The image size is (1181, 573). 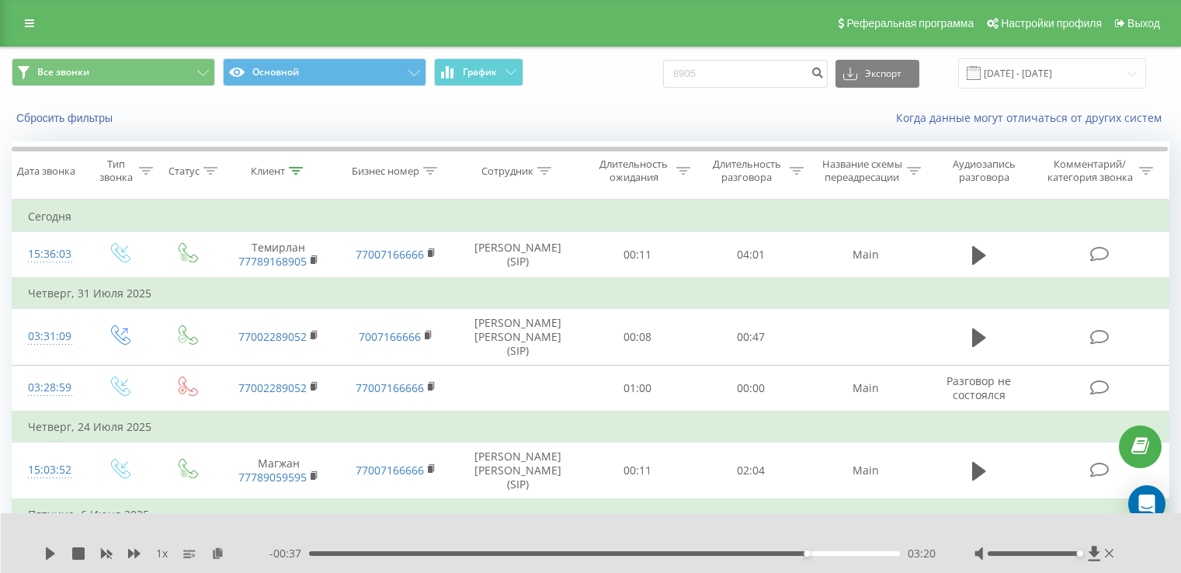 What do you see at coordinates (637, 337) in the screenshot?
I see `td: 00:08` at bounding box center [637, 337].